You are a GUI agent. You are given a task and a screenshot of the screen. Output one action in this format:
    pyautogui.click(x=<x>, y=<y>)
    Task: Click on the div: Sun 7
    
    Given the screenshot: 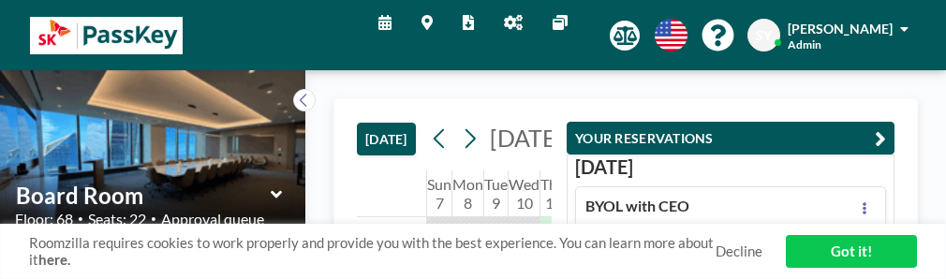 What is the action you would take?
    pyautogui.click(x=439, y=194)
    